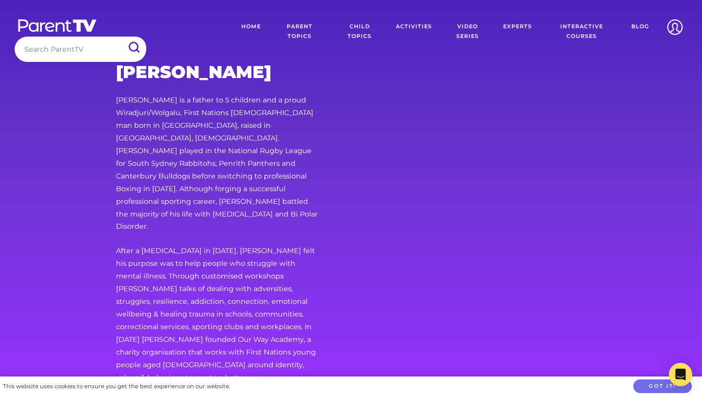 Image resolution: width=702 pixels, height=396 pixels. What do you see at coordinates (517, 32) in the screenshot?
I see `a: Experts` at bounding box center [517, 32].